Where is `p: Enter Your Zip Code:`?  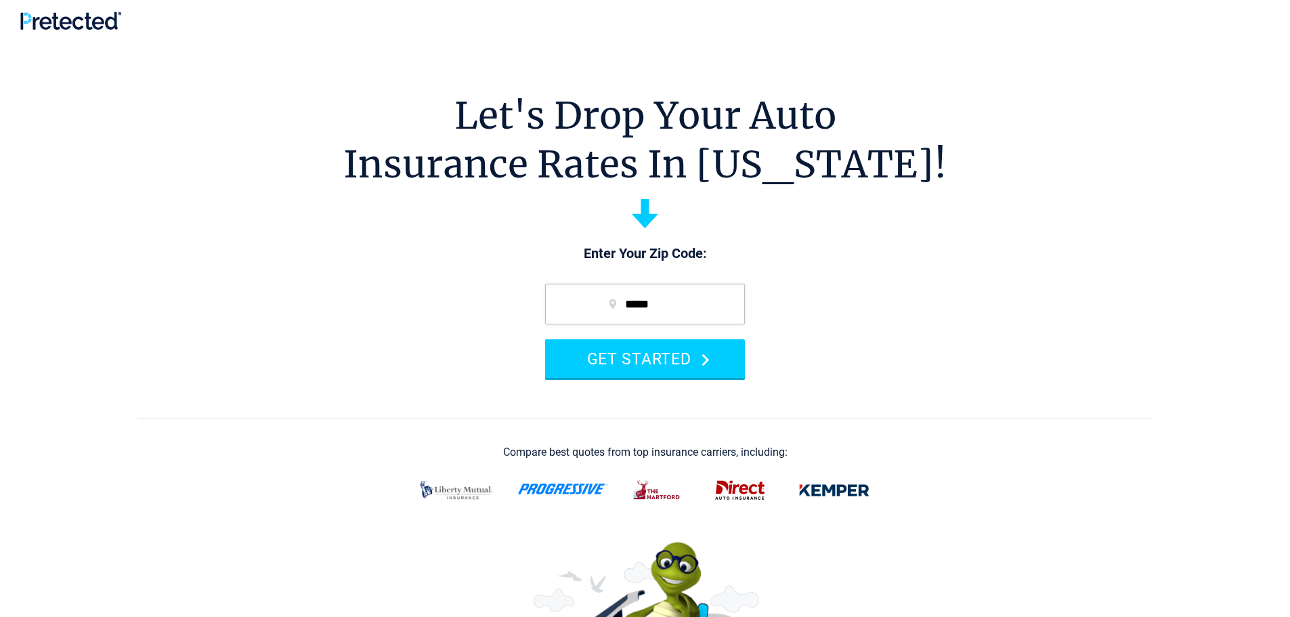
p: Enter Your Zip Code: is located at coordinates (645, 254).